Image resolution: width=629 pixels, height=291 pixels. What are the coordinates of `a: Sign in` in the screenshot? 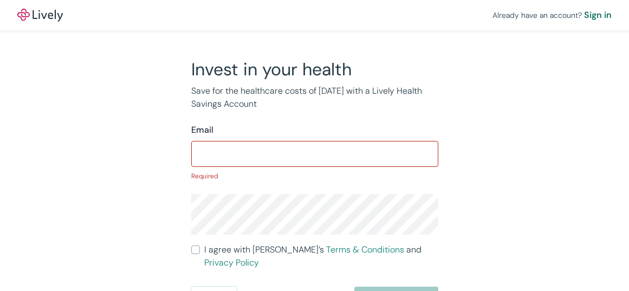 It's located at (597, 15).